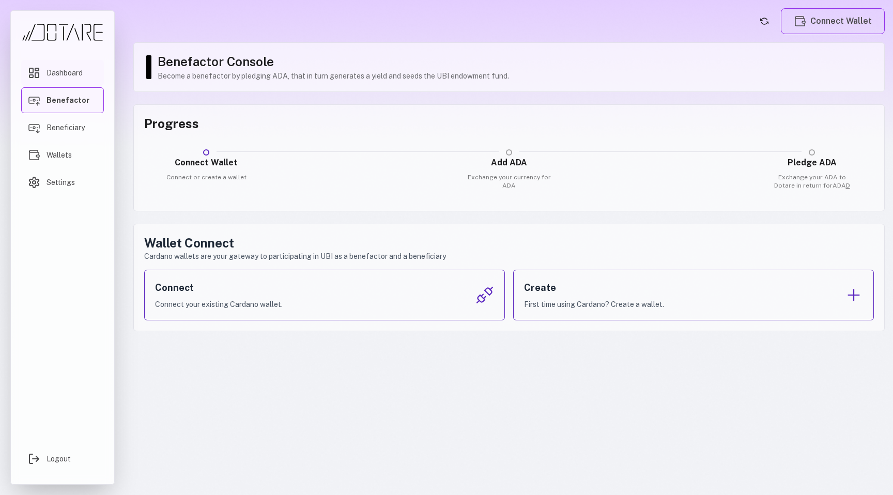  What do you see at coordinates (485, 295) in the screenshot?
I see `img: Connect` at bounding box center [485, 295].